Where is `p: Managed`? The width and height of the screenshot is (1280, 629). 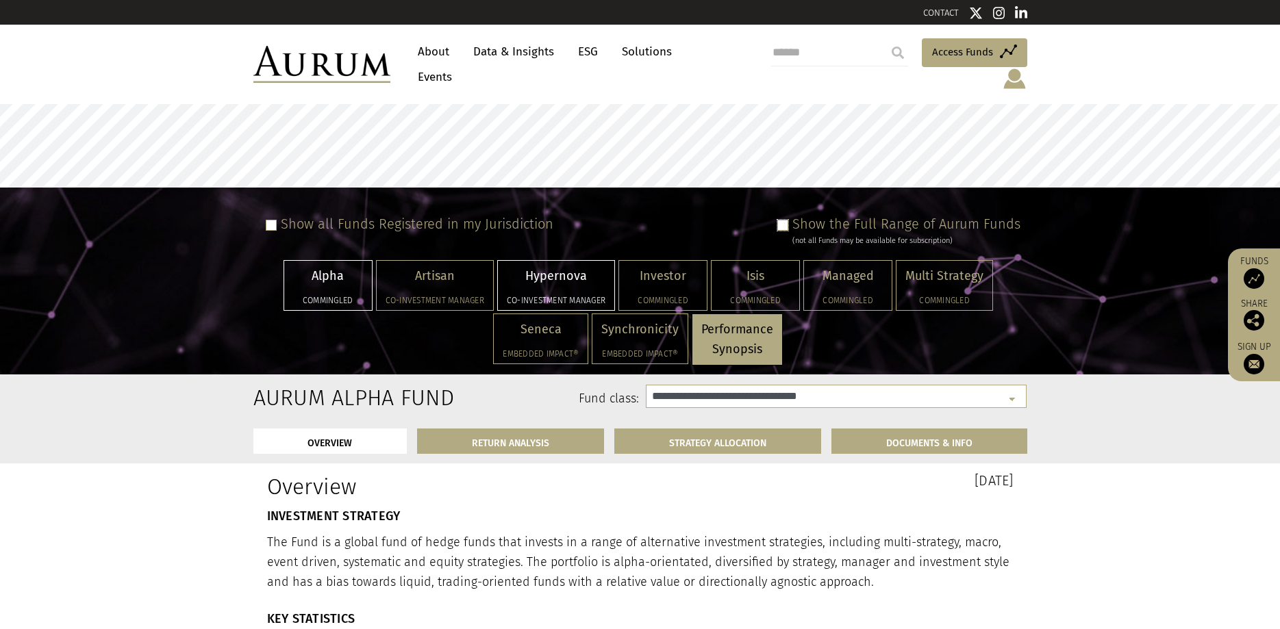
p: Managed is located at coordinates (848, 276).